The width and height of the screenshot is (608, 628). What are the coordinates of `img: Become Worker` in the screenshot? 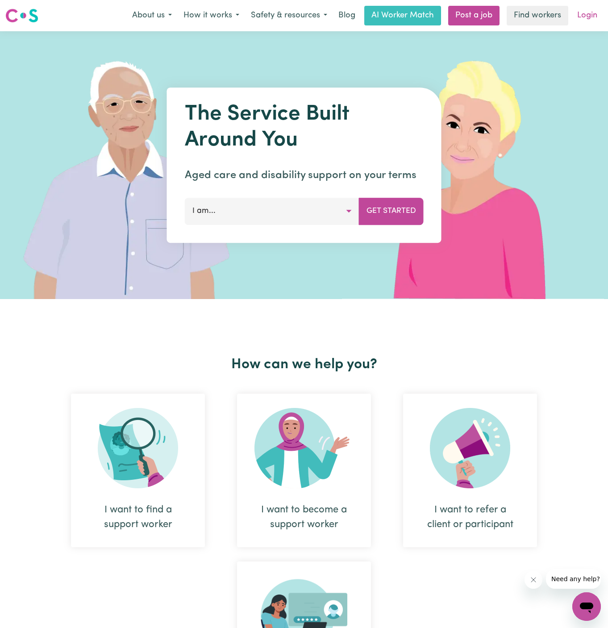 It's located at (304, 448).